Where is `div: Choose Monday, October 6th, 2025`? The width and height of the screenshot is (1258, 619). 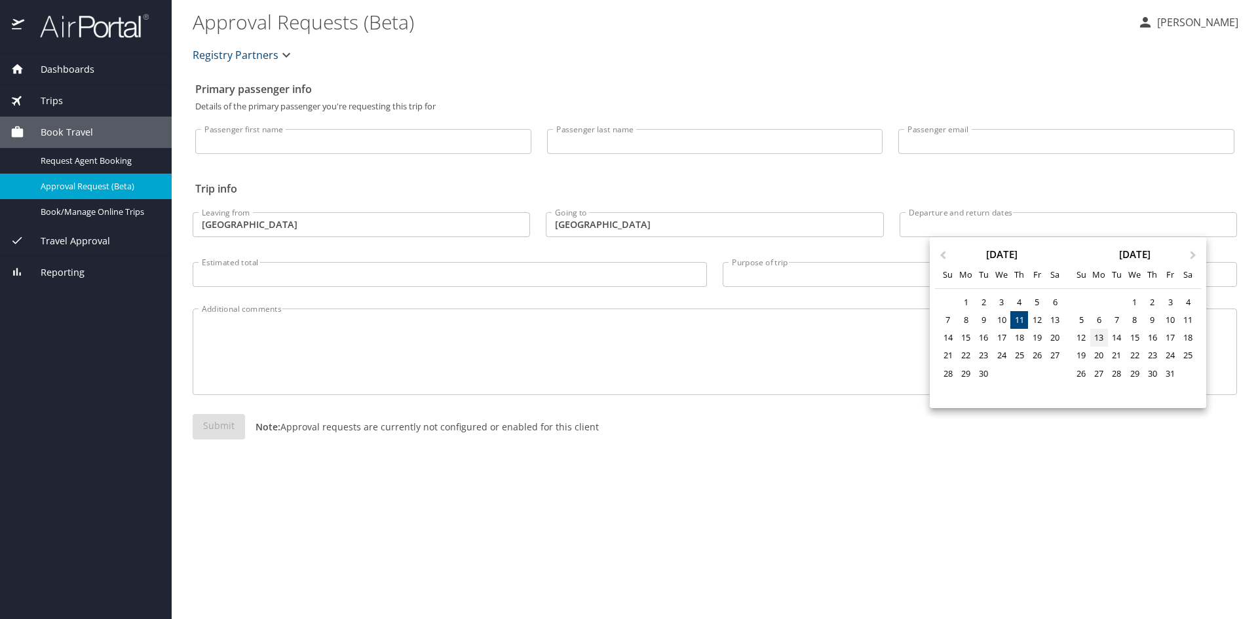
div: Choose Monday, October 6th, 2025 is located at coordinates (1099, 320).